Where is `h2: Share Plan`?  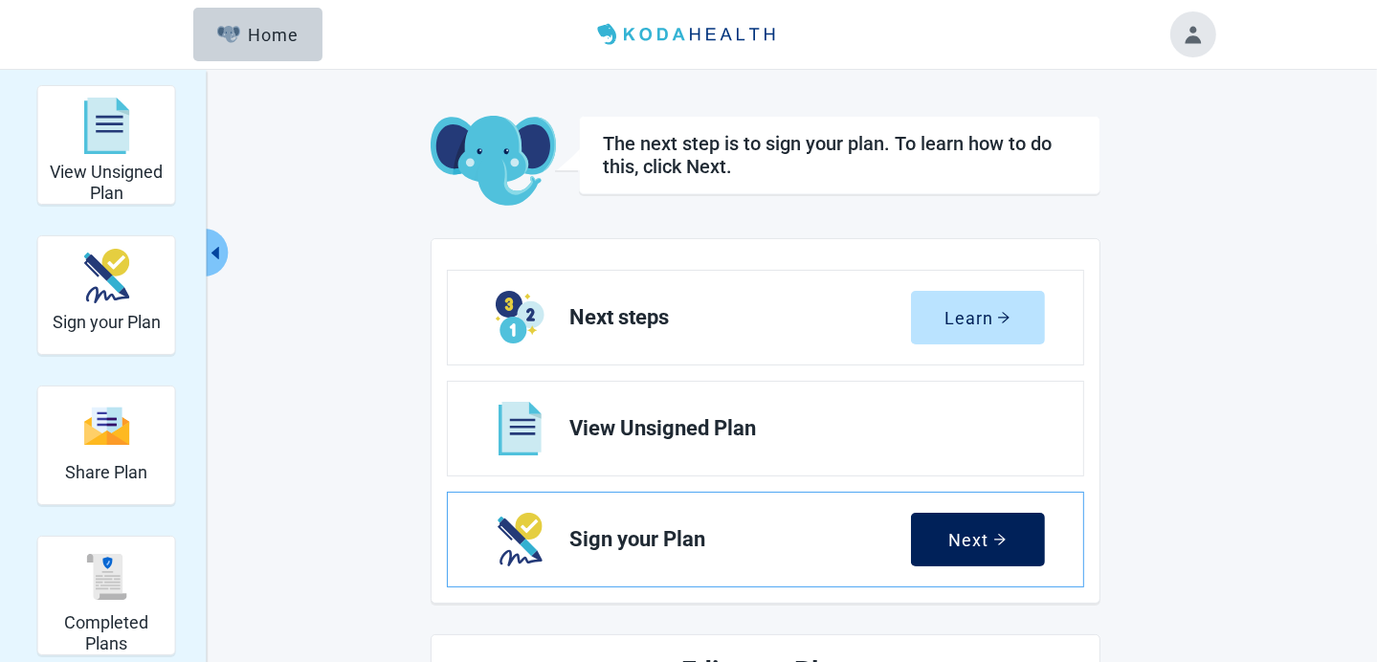 h2: Share Plan is located at coordinates (106, 473).